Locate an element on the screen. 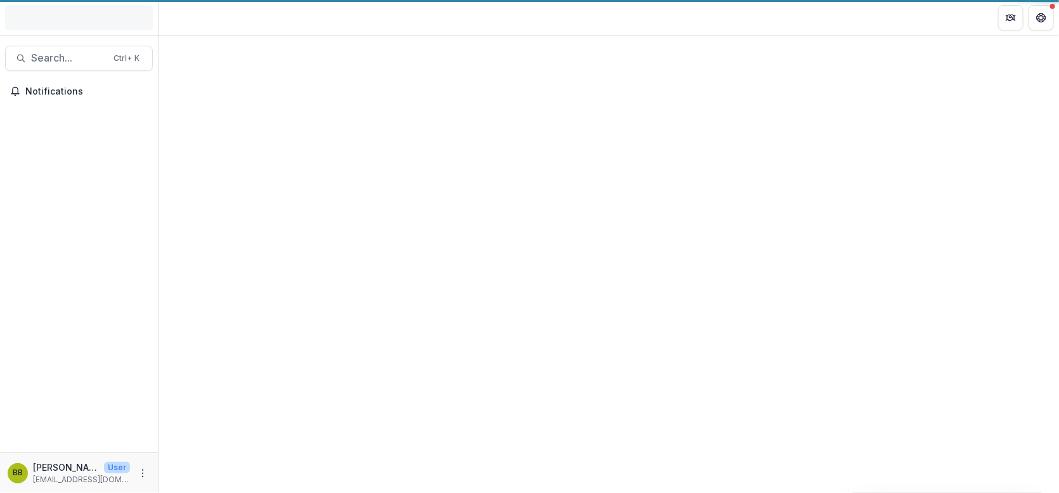 The image size is (1059, 493). button: More is located at coordinates (143, 473).